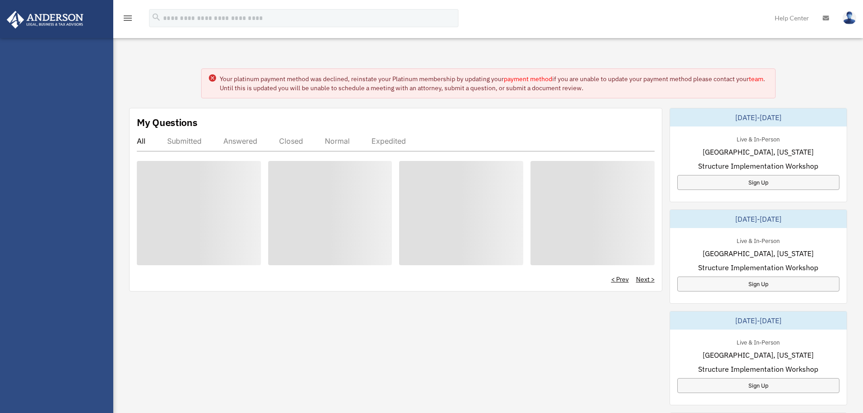 The width and height of the screenshot is (863, 413). What do you see at coordinates (128, 18) in the screenshot?
I see `i: menu` at bounding box center [128, 18].